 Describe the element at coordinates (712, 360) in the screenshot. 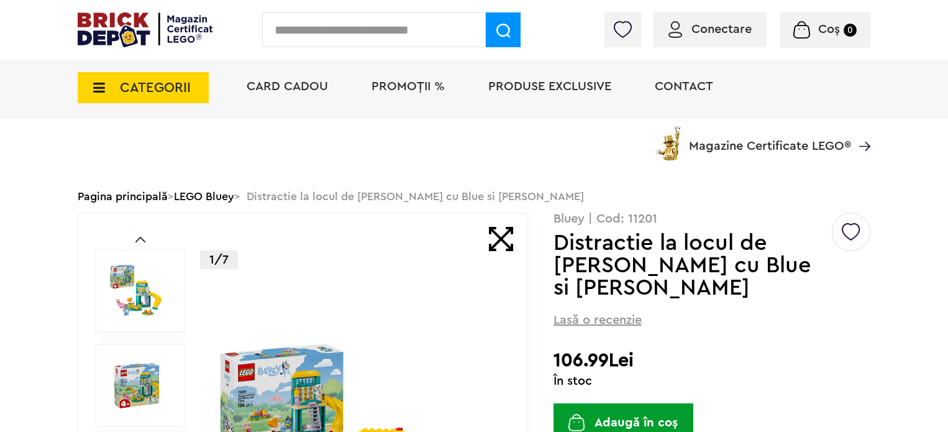

I see `h2: 106.99Lei` at that location.